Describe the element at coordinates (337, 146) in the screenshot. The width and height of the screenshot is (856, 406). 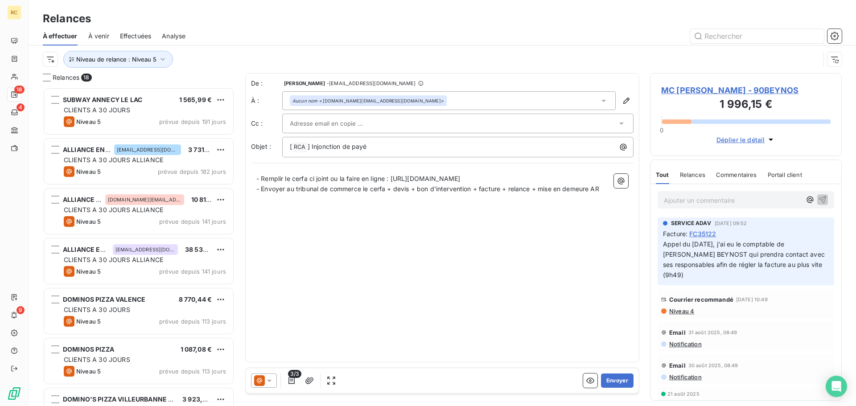
I see `span: ] Injonction de payé` at that location.